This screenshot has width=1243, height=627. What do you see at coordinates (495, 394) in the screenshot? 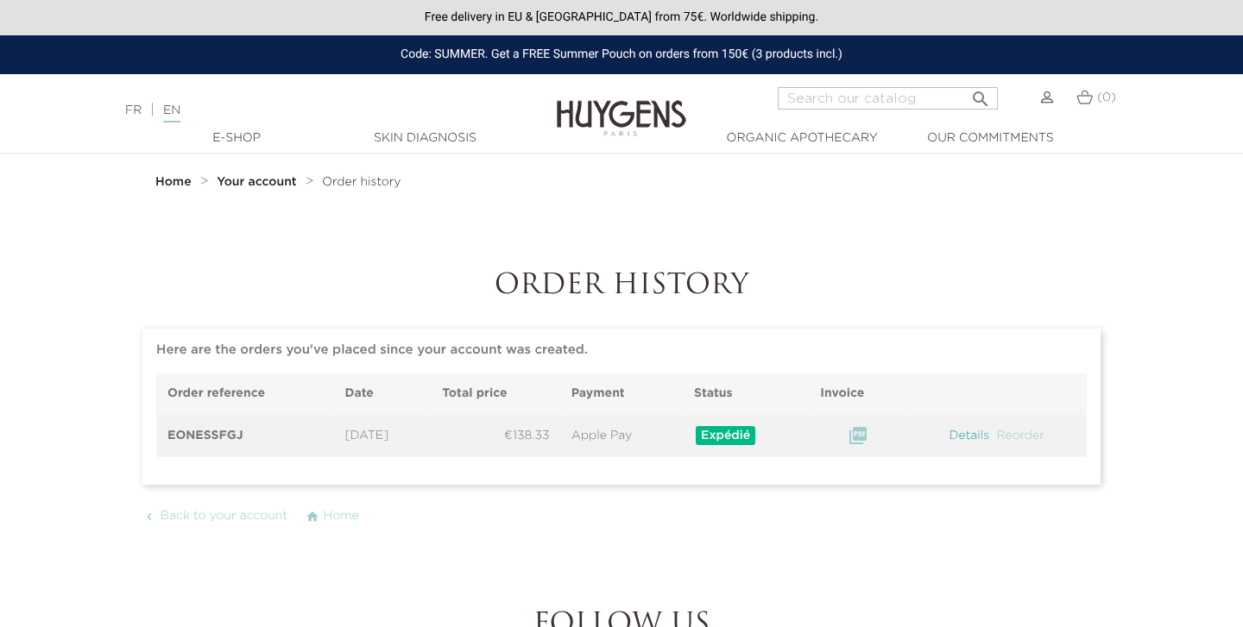
I see `th: Total price` at bounding box center [495, 394].